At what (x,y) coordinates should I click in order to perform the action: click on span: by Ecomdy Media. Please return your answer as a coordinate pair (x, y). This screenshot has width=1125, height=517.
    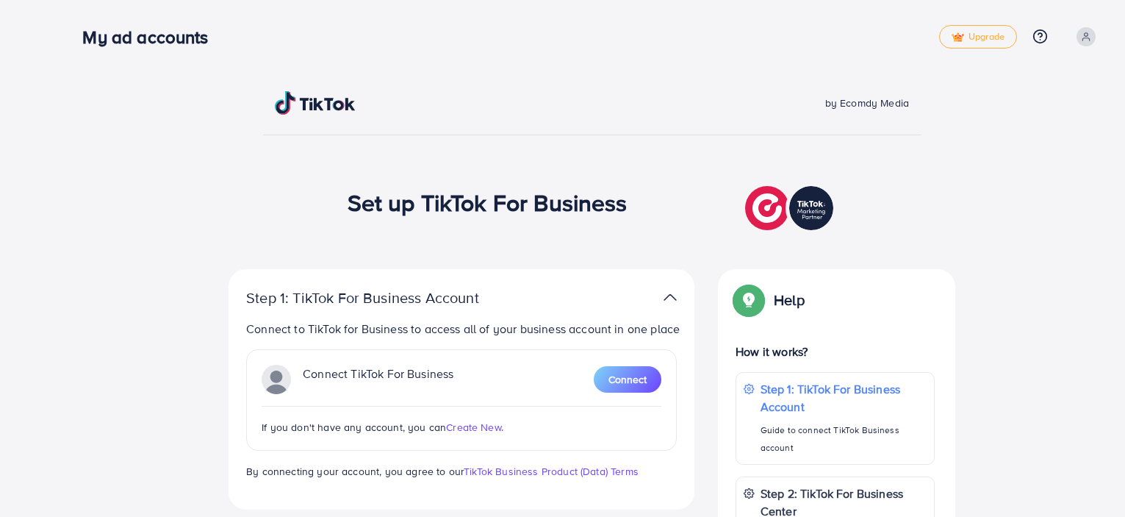
    Looking at the image, I should click on (867, 103).